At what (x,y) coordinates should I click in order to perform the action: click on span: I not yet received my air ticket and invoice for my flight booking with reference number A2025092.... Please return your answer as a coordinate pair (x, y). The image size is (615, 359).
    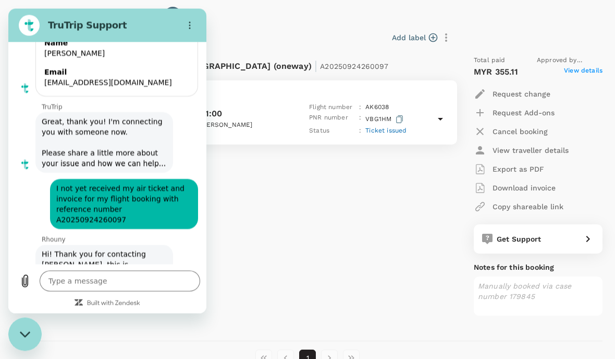
    Looking at the image, I should click on (116, 196).